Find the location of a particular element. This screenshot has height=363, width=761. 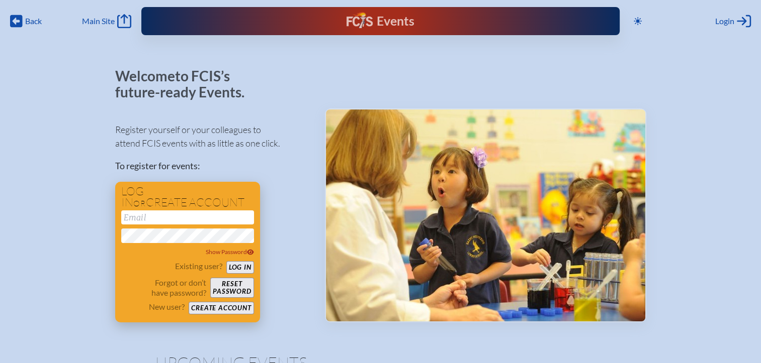

button: Resetpassword is located at coordinates (232, 288).